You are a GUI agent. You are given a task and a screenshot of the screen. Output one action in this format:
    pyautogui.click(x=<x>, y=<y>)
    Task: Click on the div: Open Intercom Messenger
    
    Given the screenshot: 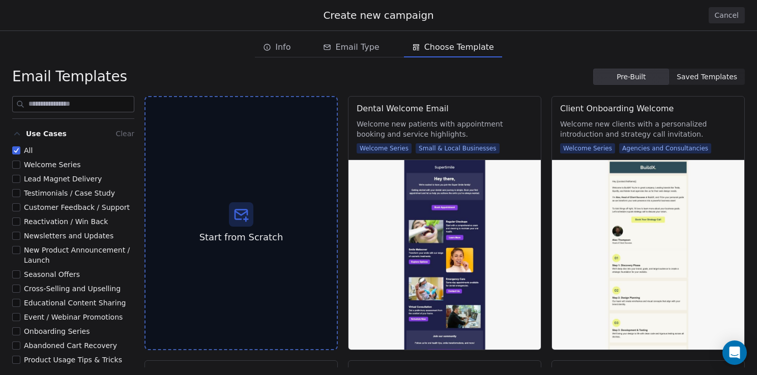 What is the action you would take?
    pyautogui.click(x=734, y=353)
    